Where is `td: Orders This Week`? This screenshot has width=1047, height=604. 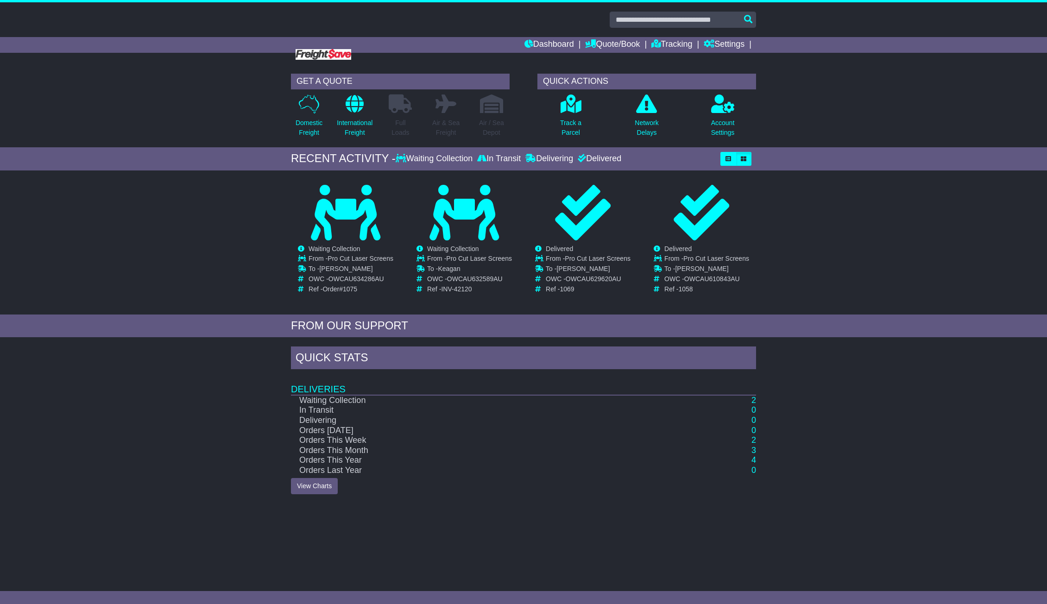
td: Orders This Week is located at coordinates (490, 441).